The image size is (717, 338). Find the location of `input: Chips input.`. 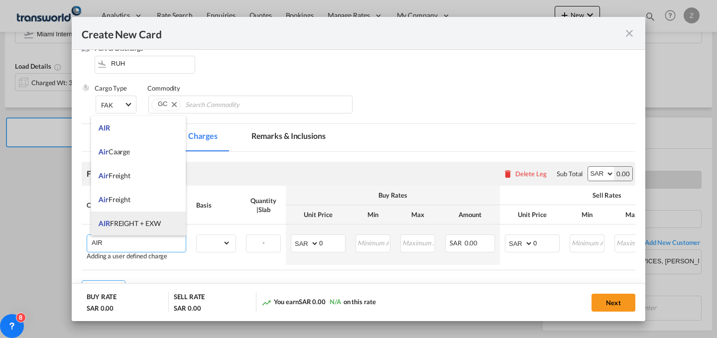

input: Chips input. is located at coordinates (230, 105).